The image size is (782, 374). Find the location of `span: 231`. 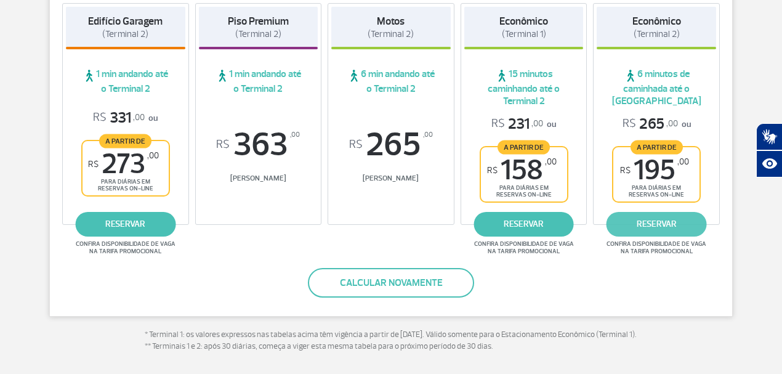

span: 231 is located at coordinates (517, 124).